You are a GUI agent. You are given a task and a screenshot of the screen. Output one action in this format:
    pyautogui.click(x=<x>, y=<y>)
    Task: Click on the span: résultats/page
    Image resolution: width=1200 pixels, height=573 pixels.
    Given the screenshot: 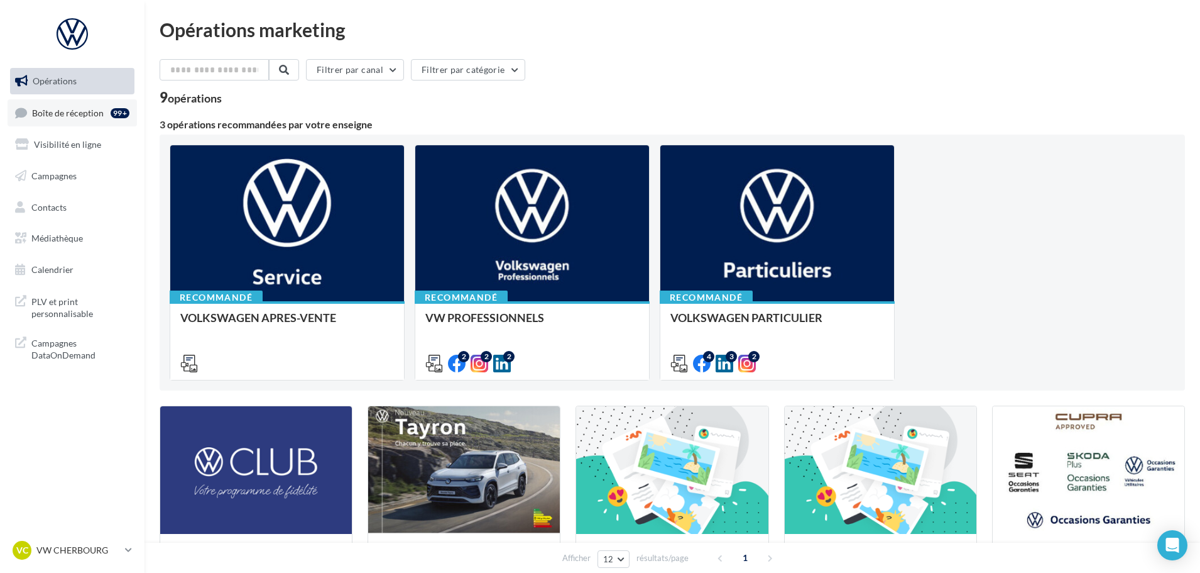 What is the action you would take?
    pyautogui.click(x=662, y=557)
    